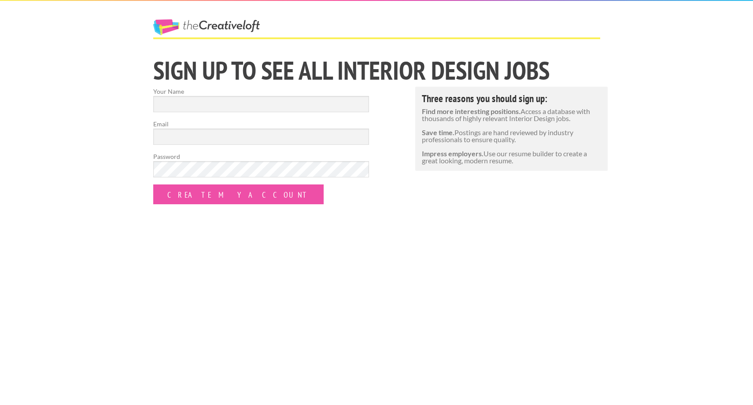  Describe the element at coordinates (261, 104) in the screenshot. I see `input: Your Name` at that location.